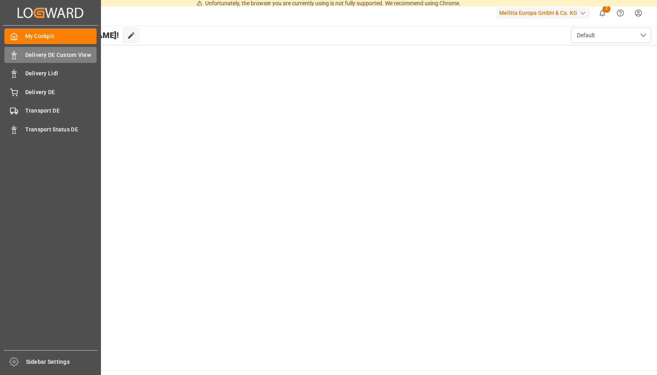 Image resolution: width=657 pixels, height=375 pixels. Describe the element at coordinates (620, 13) in the screenshot. I see `button: Help Center` at that location.